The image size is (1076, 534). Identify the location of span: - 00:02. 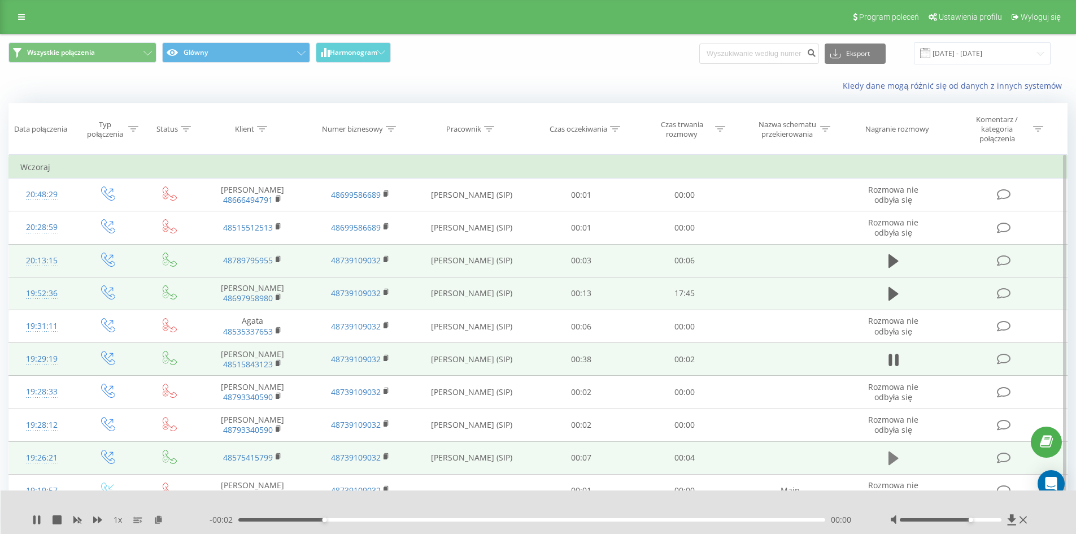
(224, 520).